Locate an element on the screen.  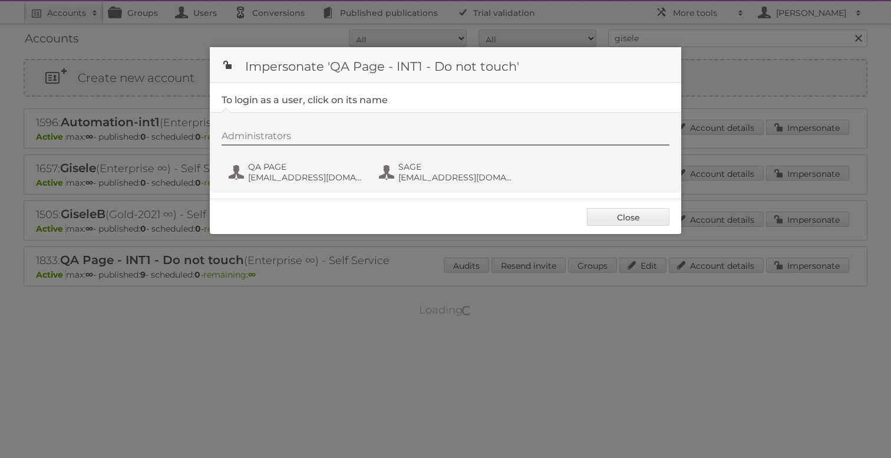
h1: Impersonate 'QA Page - INT1 - Do not touch' is located at coordinates (446, 65).